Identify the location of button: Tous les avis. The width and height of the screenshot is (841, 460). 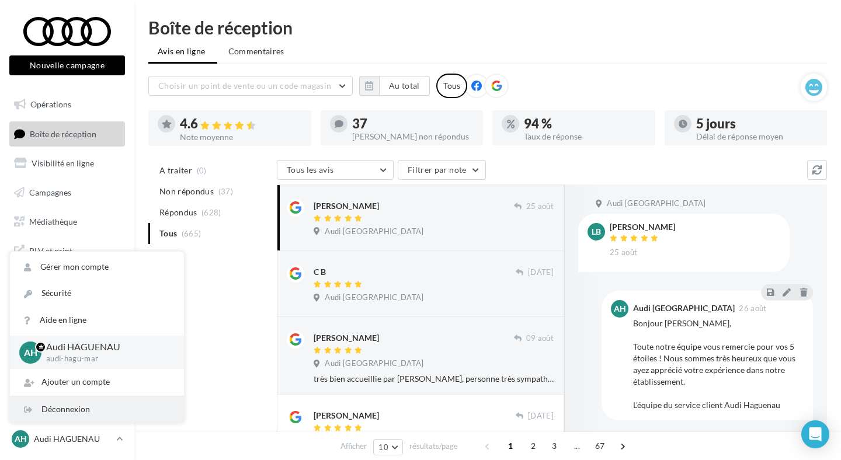
(335, 170).